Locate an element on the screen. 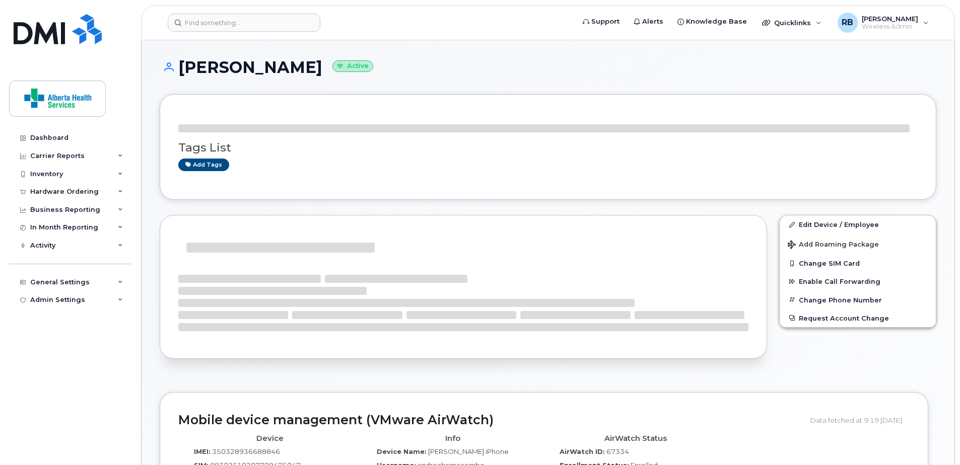  button: Change SIM Card is located at coordinates (858, 263).